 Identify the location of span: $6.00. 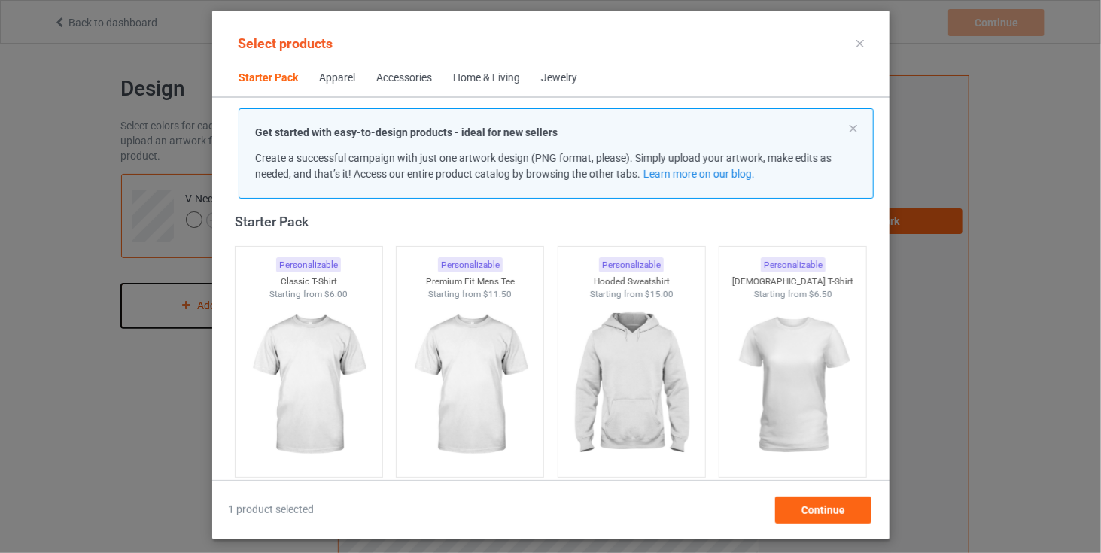
(335, 294).